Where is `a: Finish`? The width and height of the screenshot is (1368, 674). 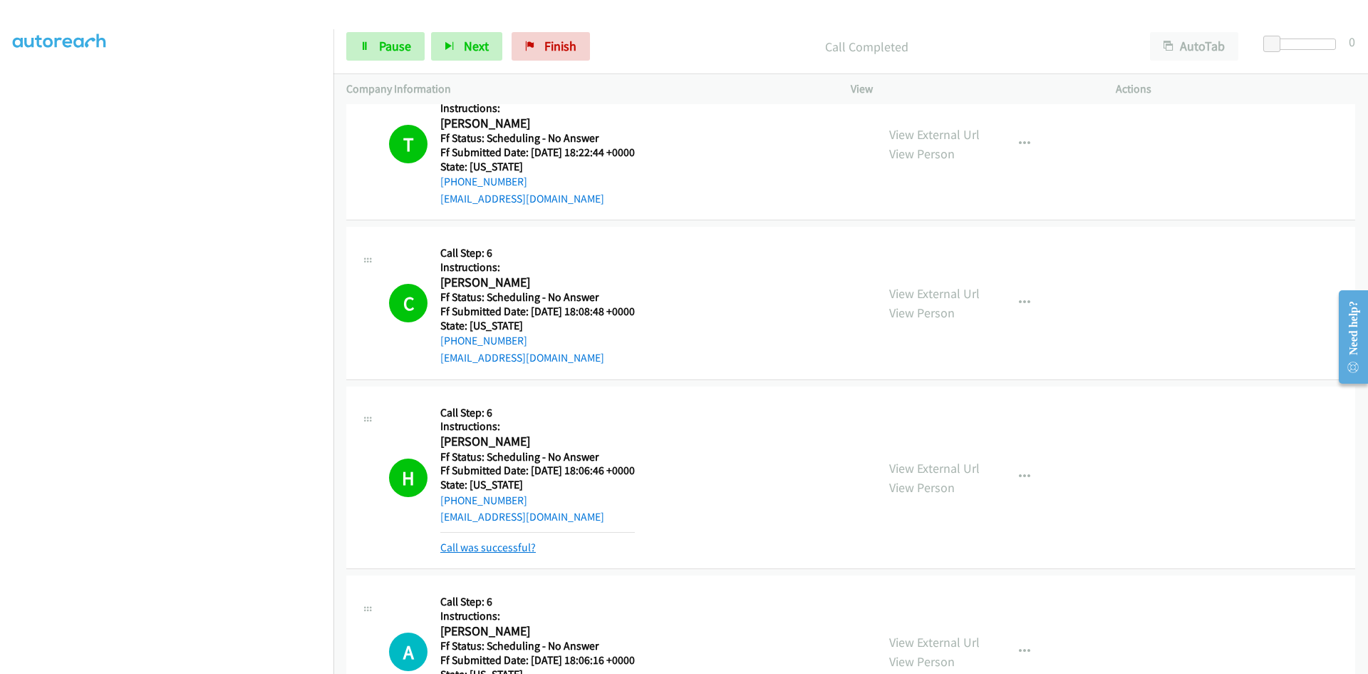
a: Finish is located at coordinates (551, 46).